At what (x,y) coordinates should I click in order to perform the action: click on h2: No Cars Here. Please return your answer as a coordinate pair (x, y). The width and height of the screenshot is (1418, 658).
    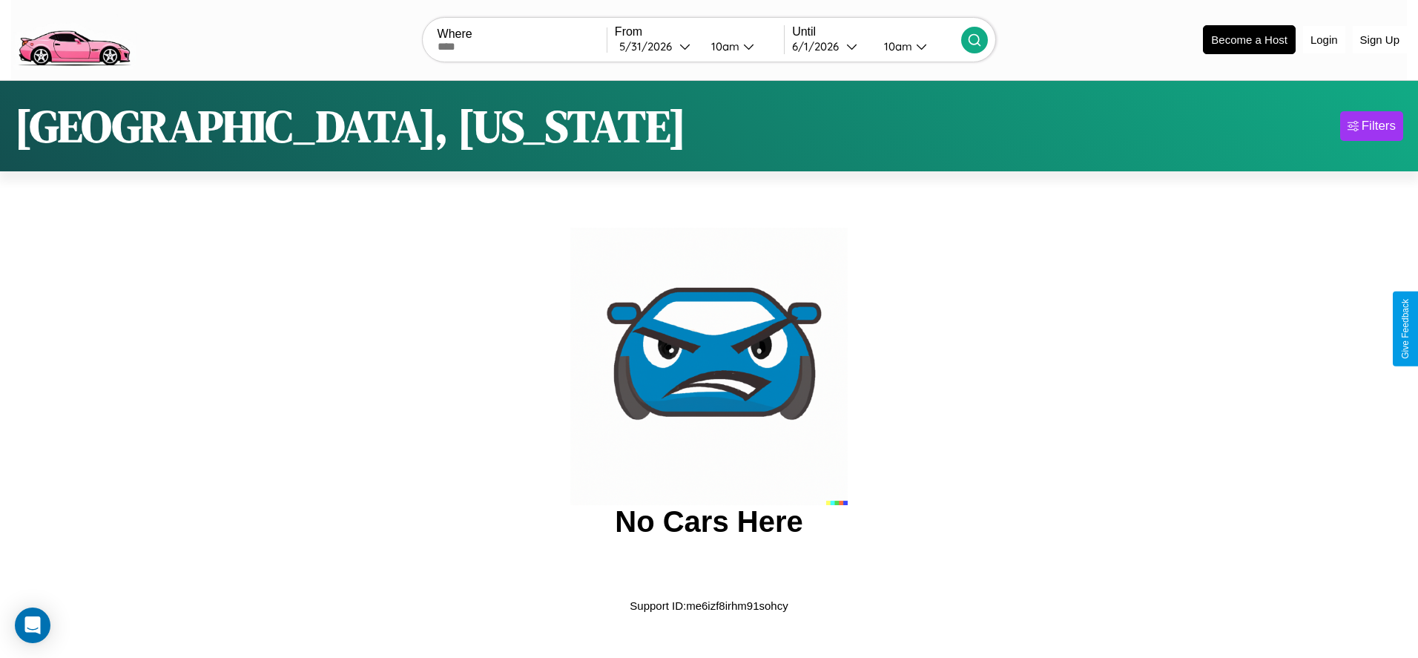
    Looking at the image, I should click on (708, 521).